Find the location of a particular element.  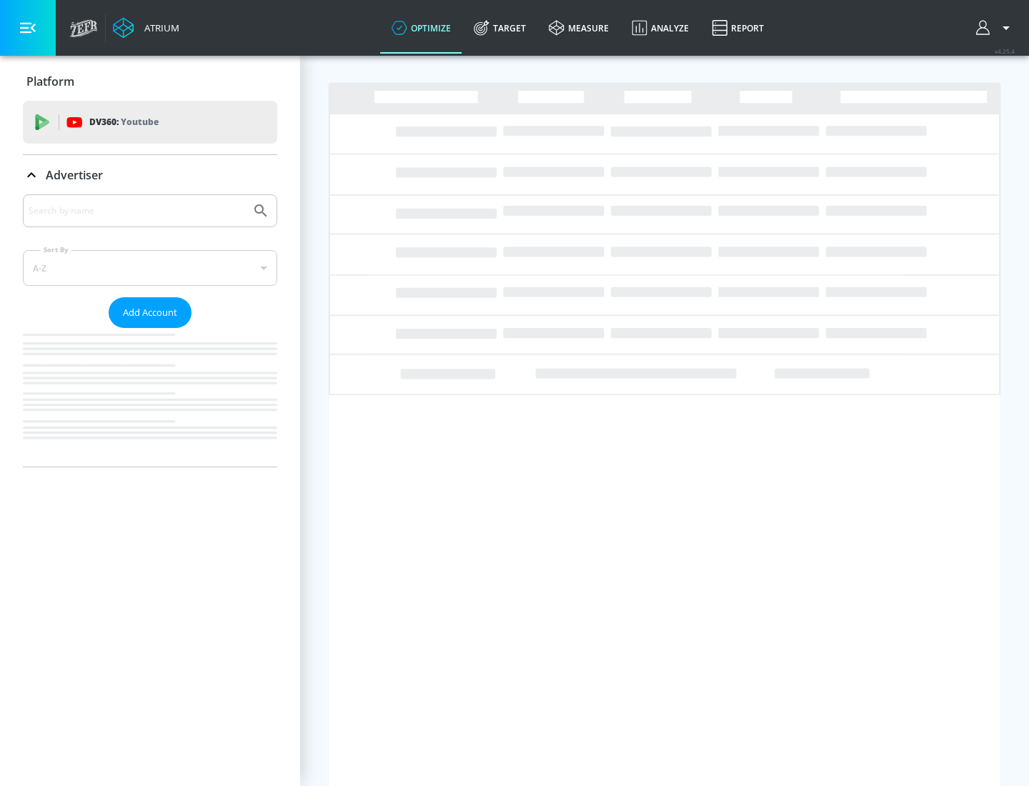

p: Platform is located at coordinates (50, 81).